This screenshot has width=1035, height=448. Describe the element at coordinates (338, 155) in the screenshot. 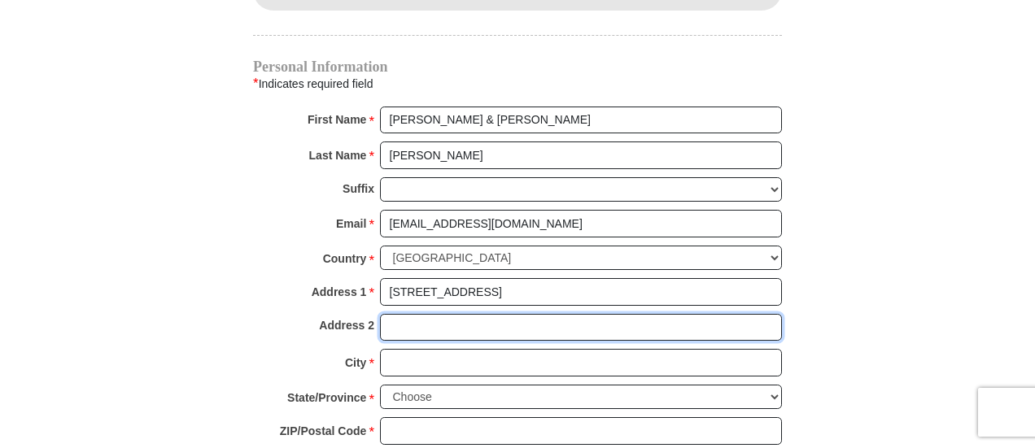

I see `strong: Last Name` at that location.